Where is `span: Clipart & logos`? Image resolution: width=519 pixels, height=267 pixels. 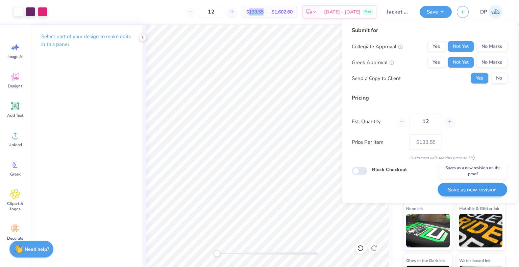 span: Clipart & logos is located at coordinates (15, 207).